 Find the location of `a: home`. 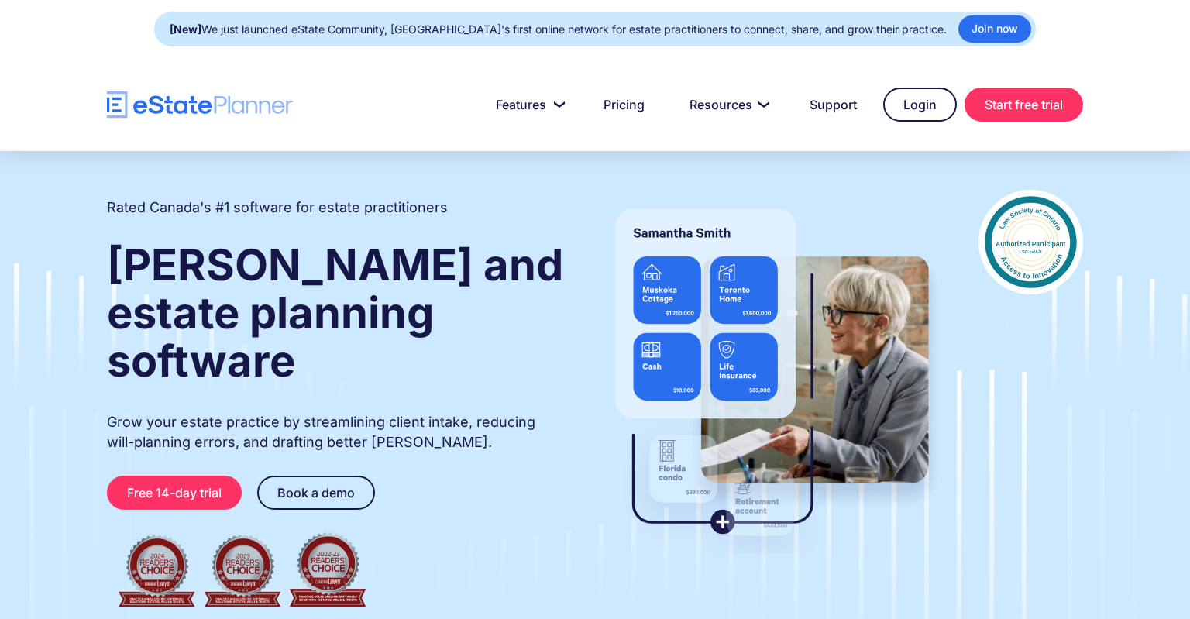

a: home is located at coordinates (200, 105).